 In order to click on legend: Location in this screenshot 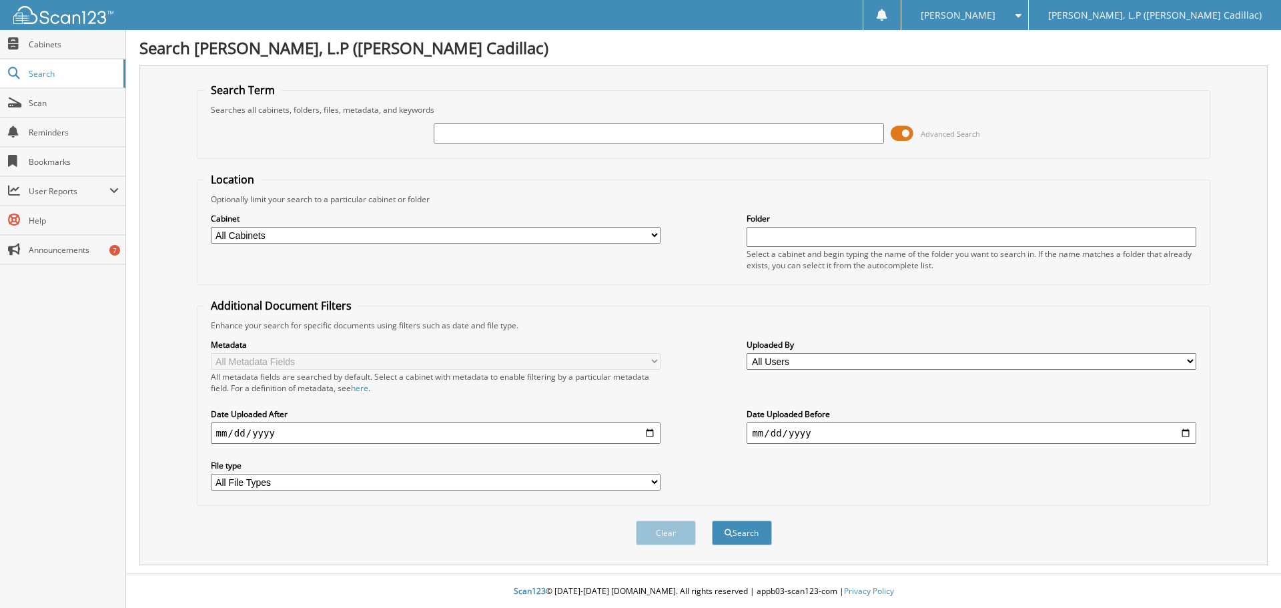, I will do `click(232, 179)`.